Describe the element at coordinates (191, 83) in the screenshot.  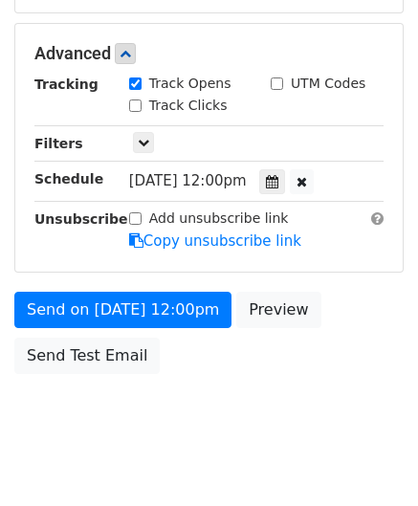
I see `label: Track Opens` at that location.